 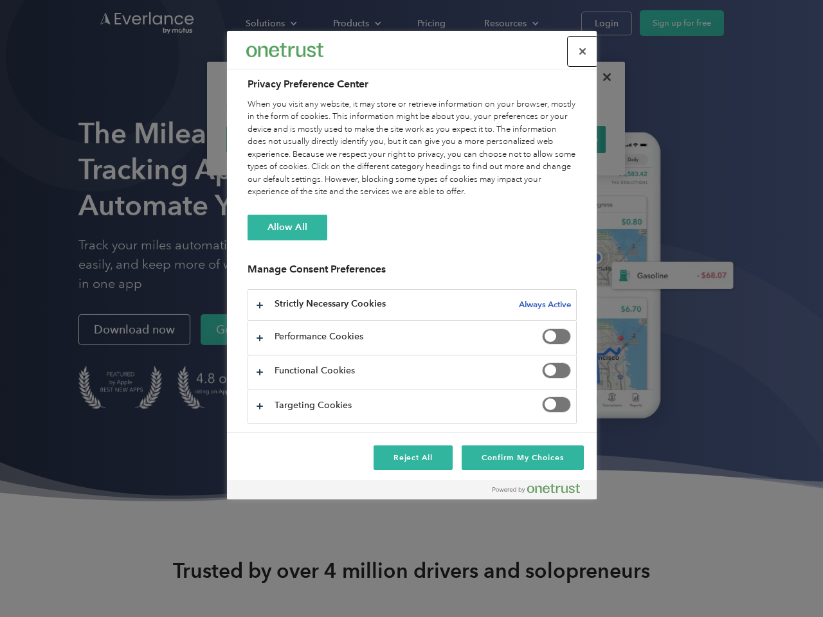 What do you see at coordinates (412, 148) in the screenshot?
I see `div: When you visit any website, it may store or retrieve information on your browser, mostly in the f...` at bounding box center [412, 148].